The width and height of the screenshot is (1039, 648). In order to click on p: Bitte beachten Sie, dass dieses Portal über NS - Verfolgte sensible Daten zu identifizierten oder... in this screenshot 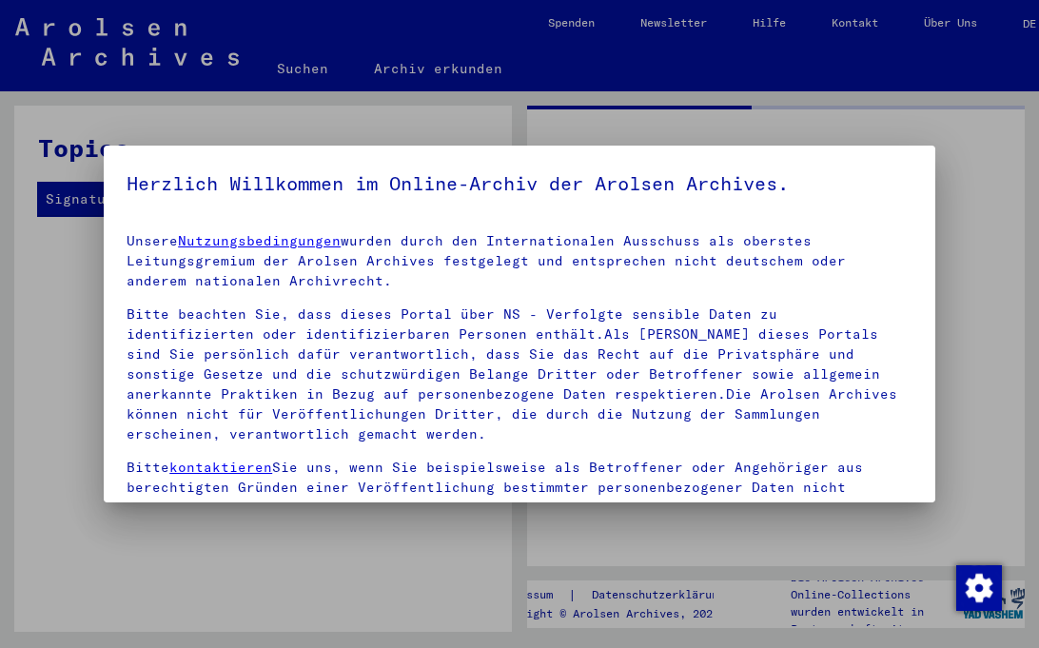, I will do `click(519, 374)`.